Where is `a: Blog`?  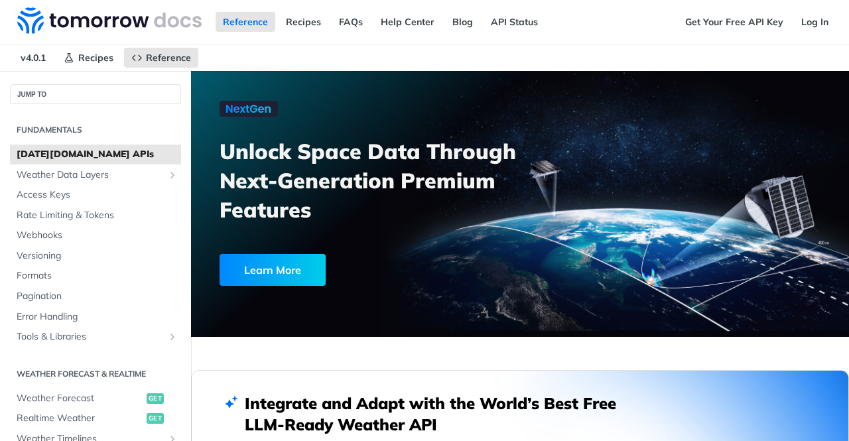
a: Blog is located at coordinates (462, 22).